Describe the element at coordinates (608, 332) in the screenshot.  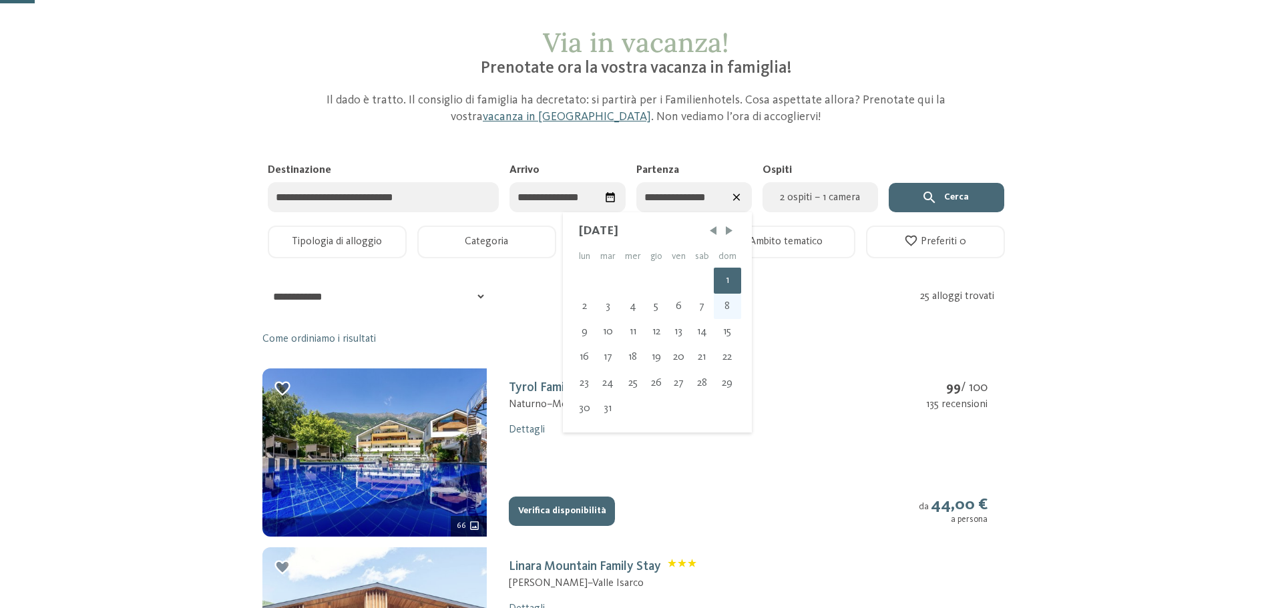
I see `div: Tue Mar 10 2026` at that location.